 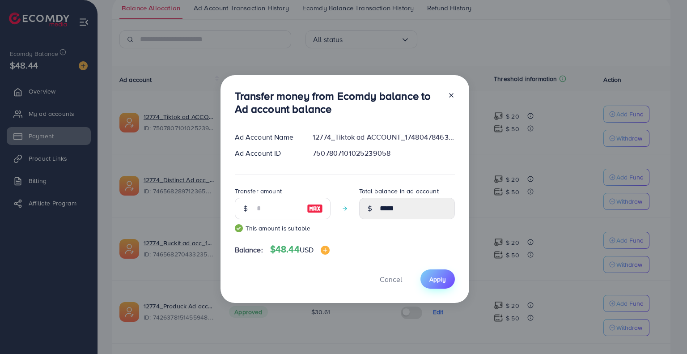 I want to click on div: 7507807101025239058, so click(x=384, y=153).